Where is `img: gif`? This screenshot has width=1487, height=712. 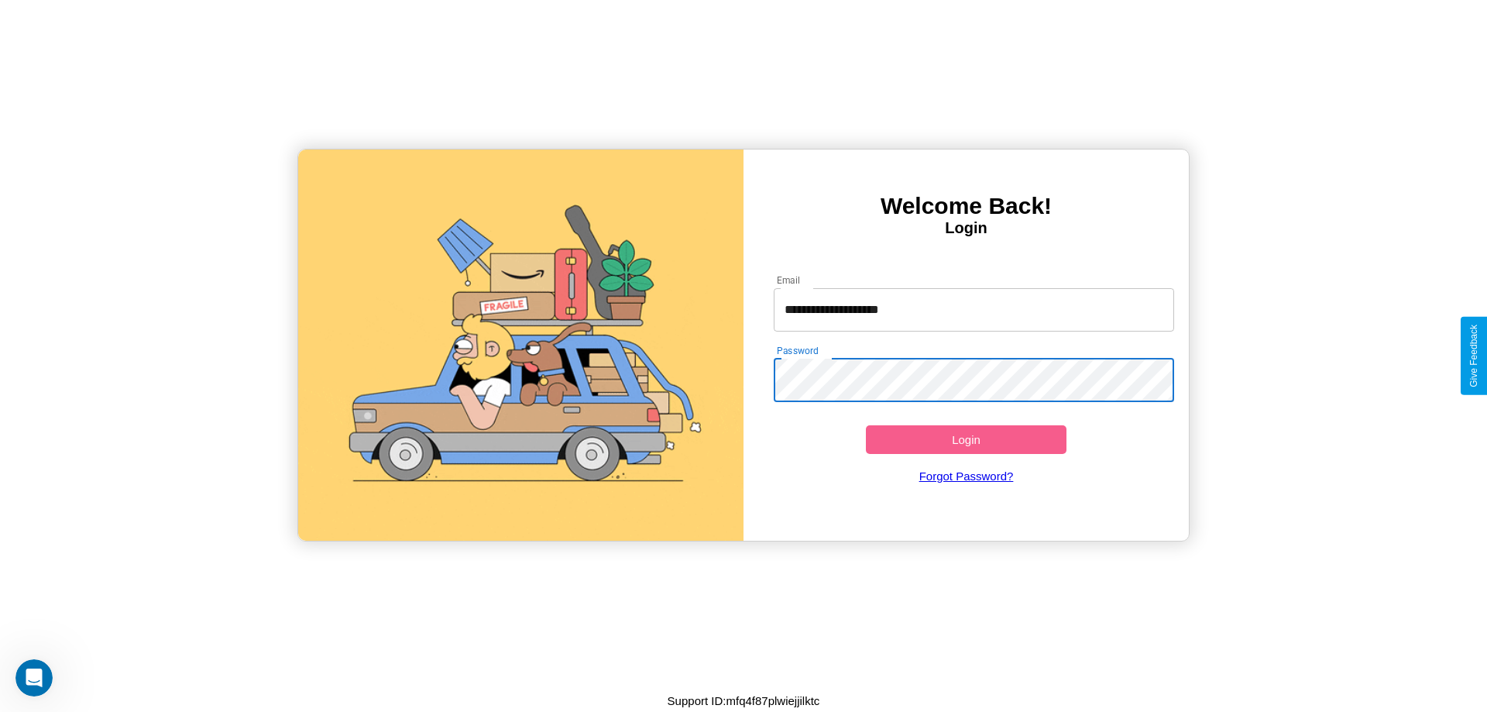
img: gif is located at coordinates (521, 345).